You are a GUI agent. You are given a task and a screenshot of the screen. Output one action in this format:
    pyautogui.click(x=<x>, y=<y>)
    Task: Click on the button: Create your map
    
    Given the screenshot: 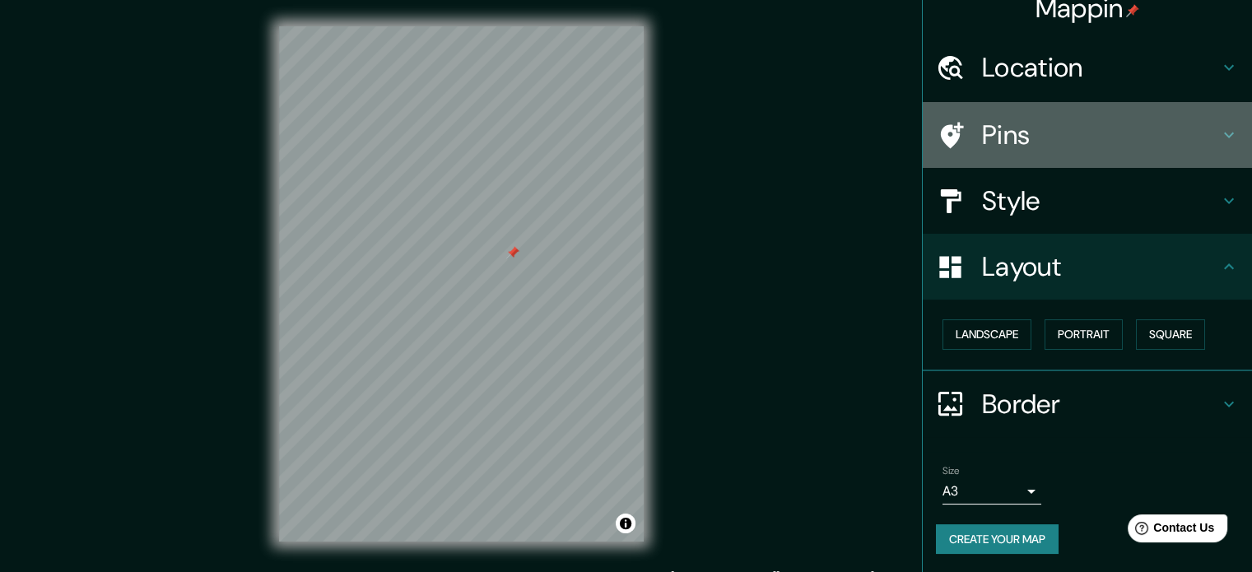 What is the action you would take?
    pyautogui.click(x=997, y=539)
    